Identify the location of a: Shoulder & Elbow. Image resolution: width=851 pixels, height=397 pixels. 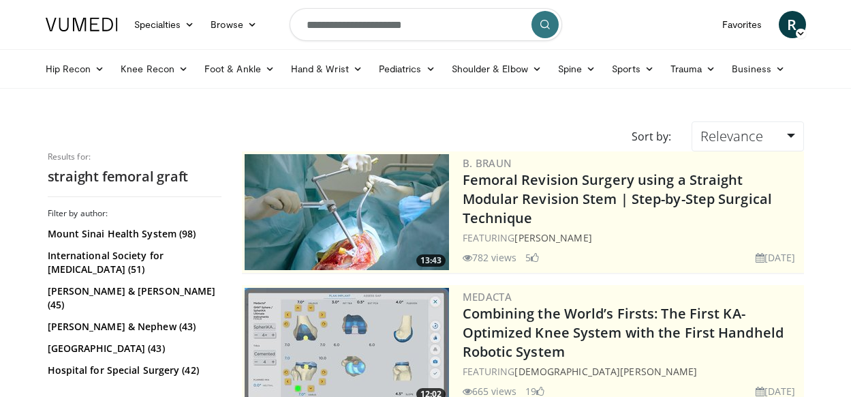
(497, 69).